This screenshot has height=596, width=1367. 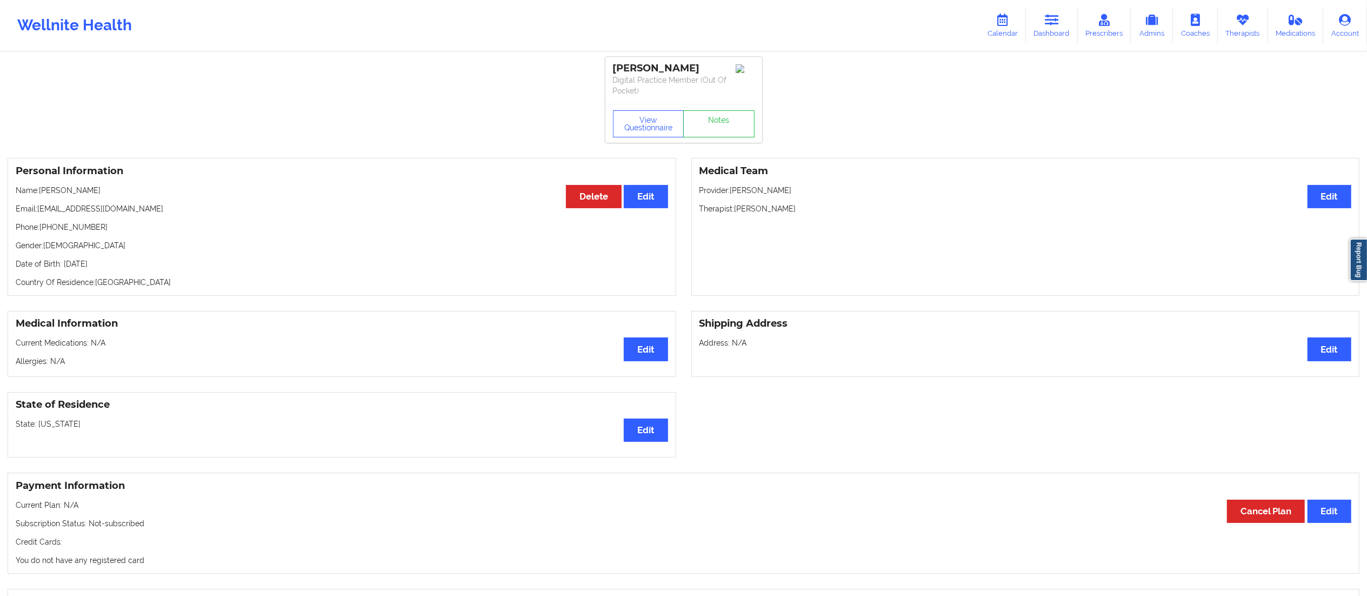 I want to click on p: Allergies: N/A, so click(x=342, y=361).